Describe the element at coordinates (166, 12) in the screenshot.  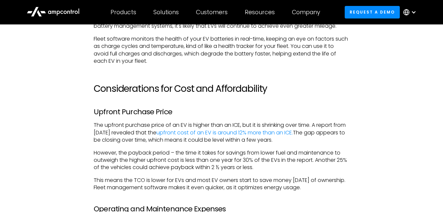
I see `div: Solutions` at that location.